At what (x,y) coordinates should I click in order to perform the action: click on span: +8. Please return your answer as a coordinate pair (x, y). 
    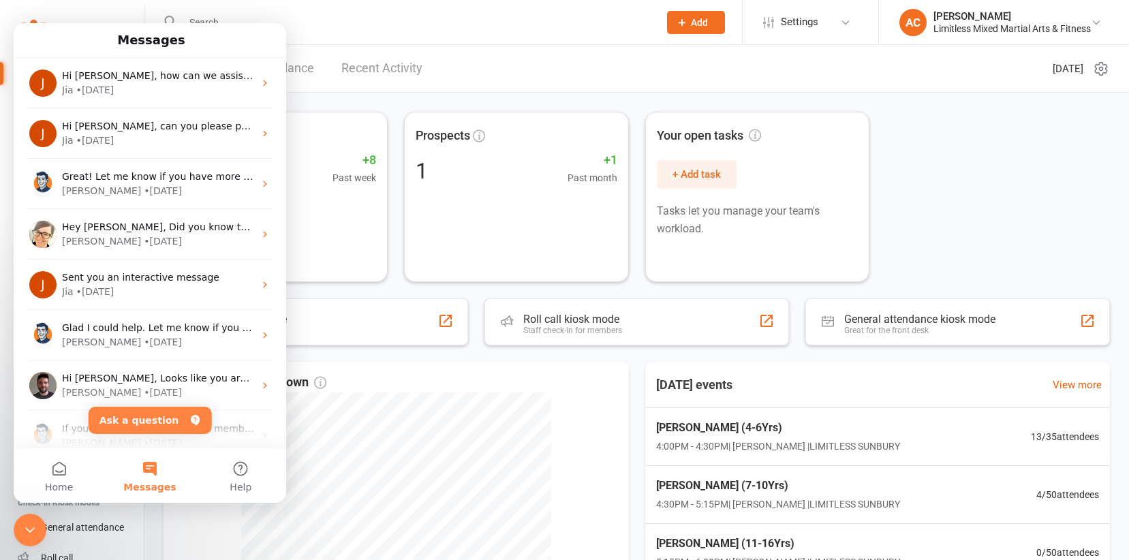
    Looking at the image, I should click on (354, 160).